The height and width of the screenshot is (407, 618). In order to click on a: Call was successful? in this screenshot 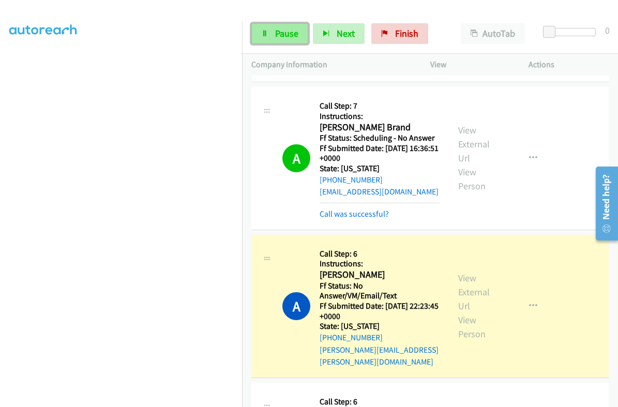, I will do `click(354, 213)`.